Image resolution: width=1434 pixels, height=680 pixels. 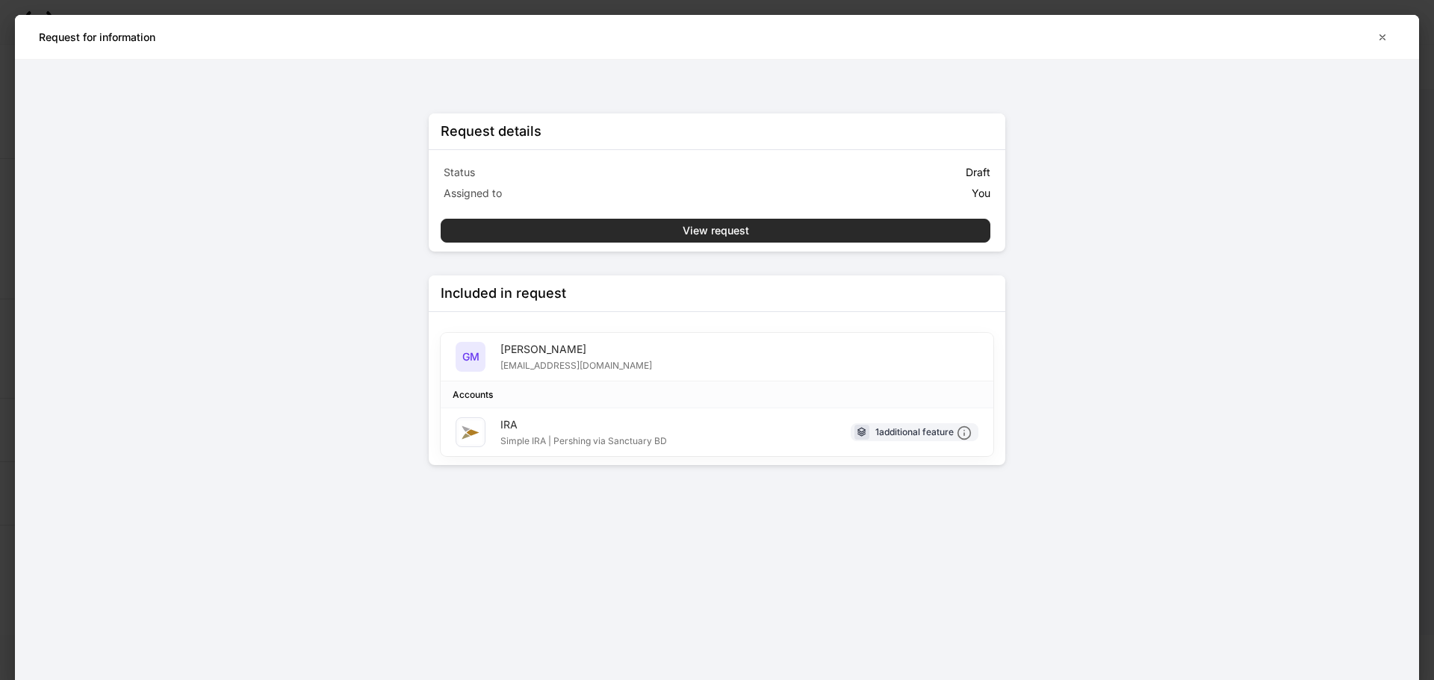 What do you see at coordinates (503, 293) in the screenshot?
I see `div: Included in request` at bounding box center [503, 293].